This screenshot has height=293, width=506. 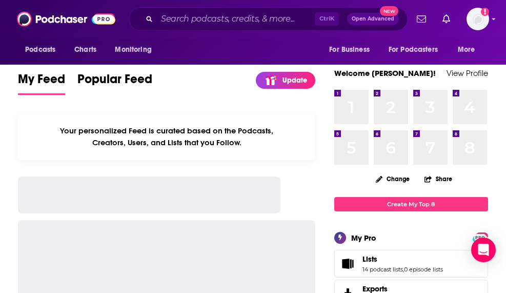 I want to click on span: PRO, so click(x=480, y=237).